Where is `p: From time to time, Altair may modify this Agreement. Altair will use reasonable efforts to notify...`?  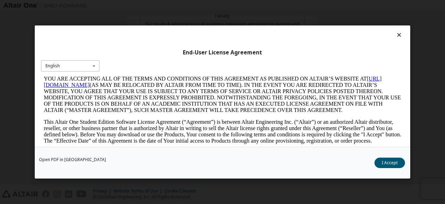
p: From time to time, Altair may modify this Agreement. Altair will use reasonable efforts to notify... is located at coordinates (182, 80).